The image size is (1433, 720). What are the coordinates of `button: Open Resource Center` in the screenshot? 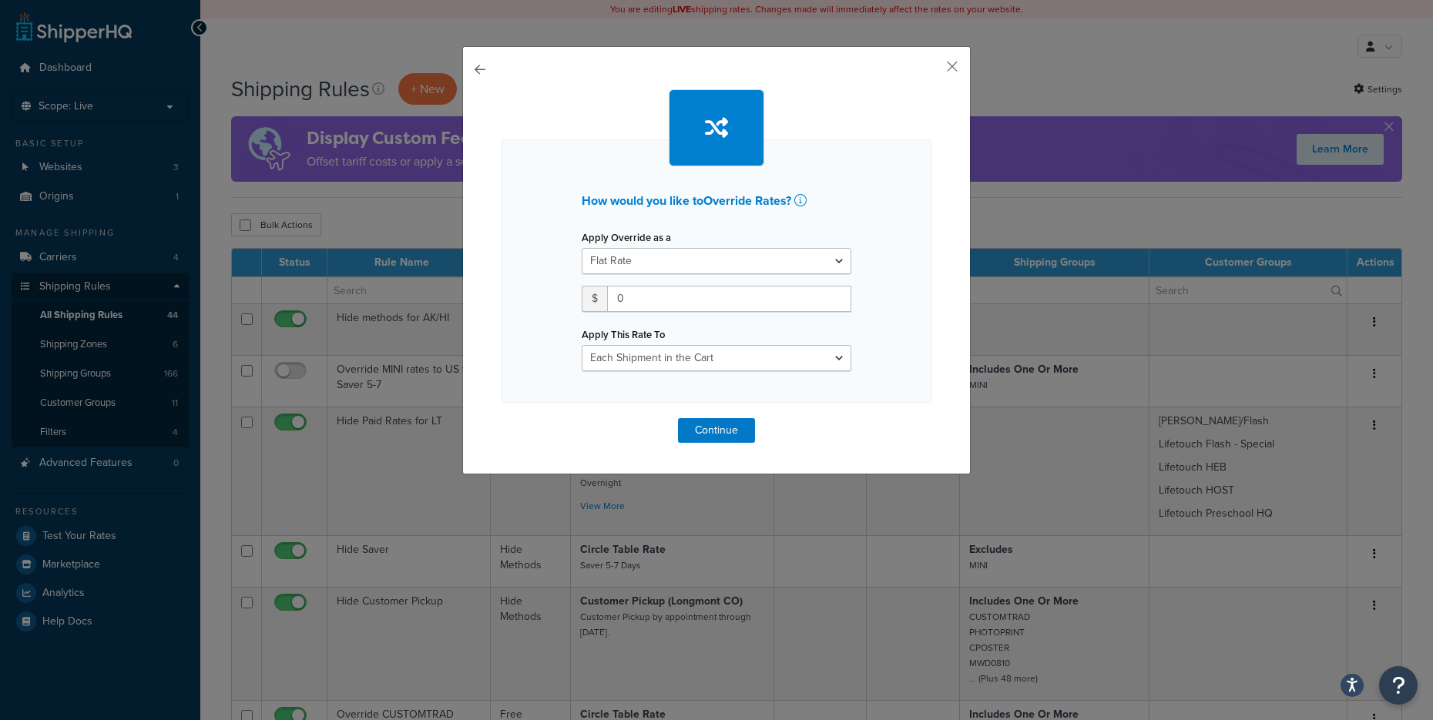 It's located at (1399, 686).